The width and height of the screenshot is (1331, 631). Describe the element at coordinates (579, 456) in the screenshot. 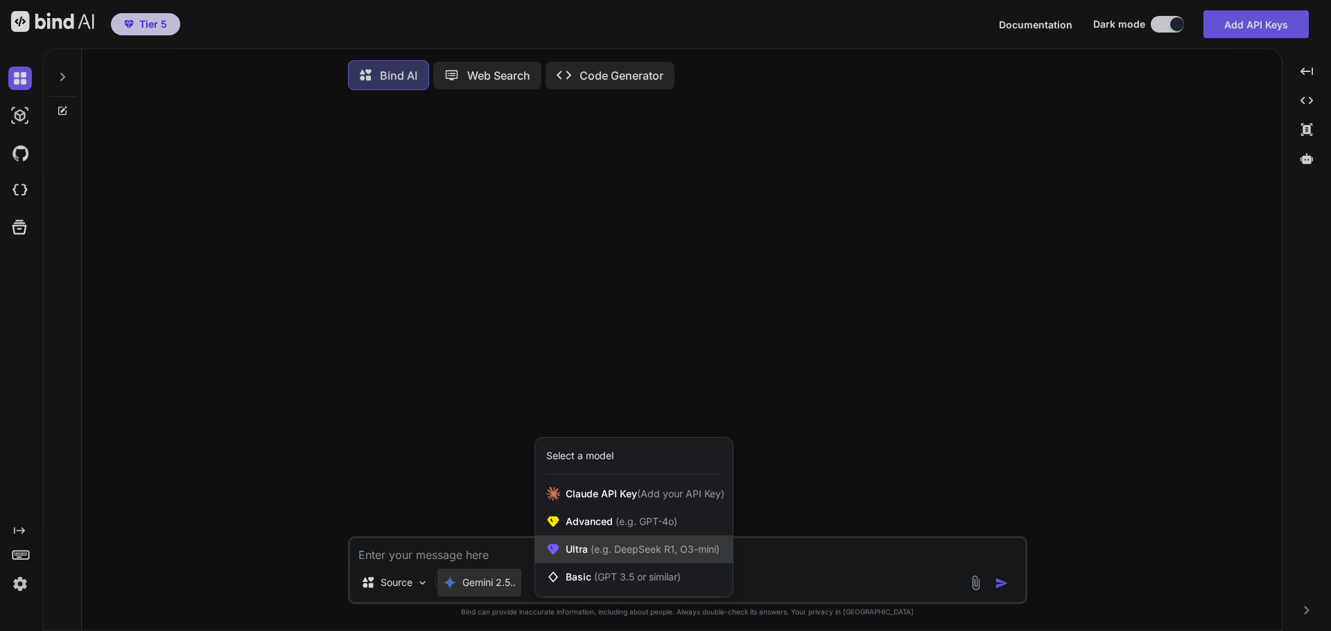

I see `div: Select a model` at that location.